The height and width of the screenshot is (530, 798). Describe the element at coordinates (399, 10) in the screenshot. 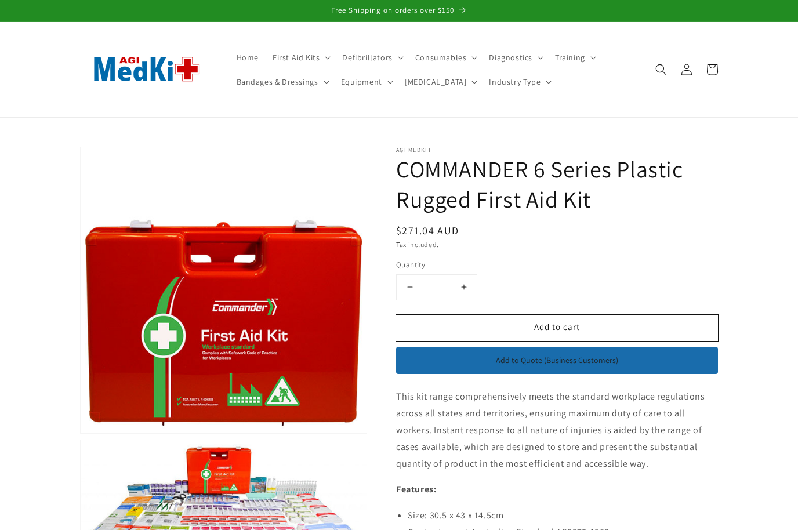

I see `p: Free Shipping on orders over $150` at that location.